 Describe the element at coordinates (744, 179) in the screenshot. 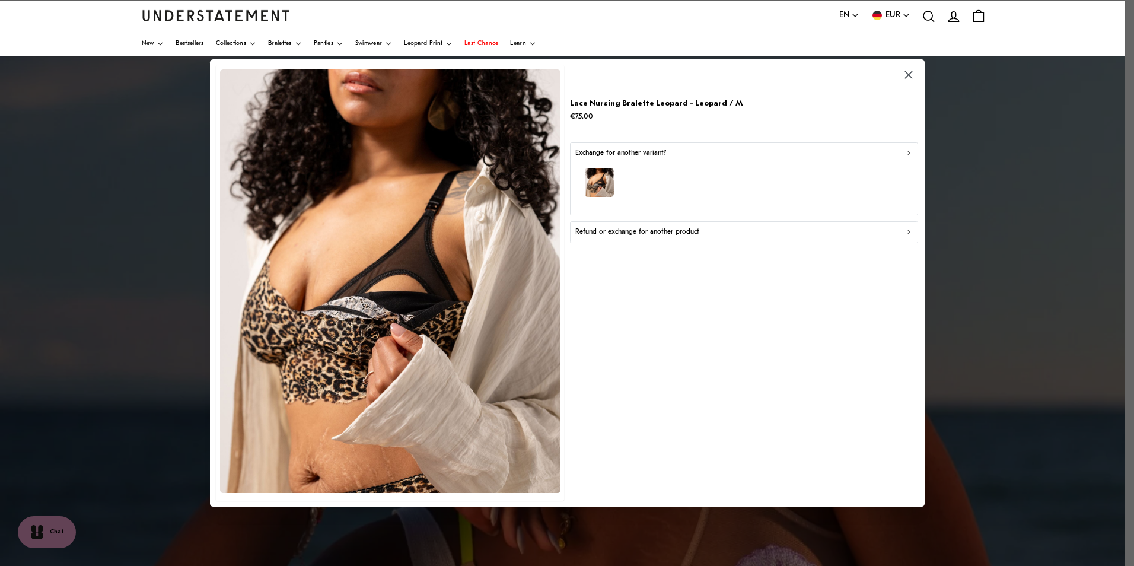

I see `button: Exchange for another variant?model-name=Bruna|model-size=M` at that location.